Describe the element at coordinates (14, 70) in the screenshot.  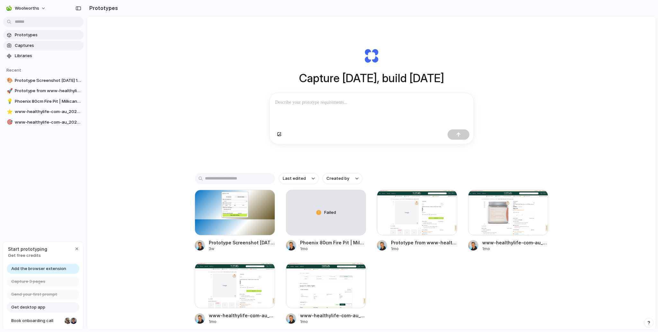
I see `span: Recent` at that location.